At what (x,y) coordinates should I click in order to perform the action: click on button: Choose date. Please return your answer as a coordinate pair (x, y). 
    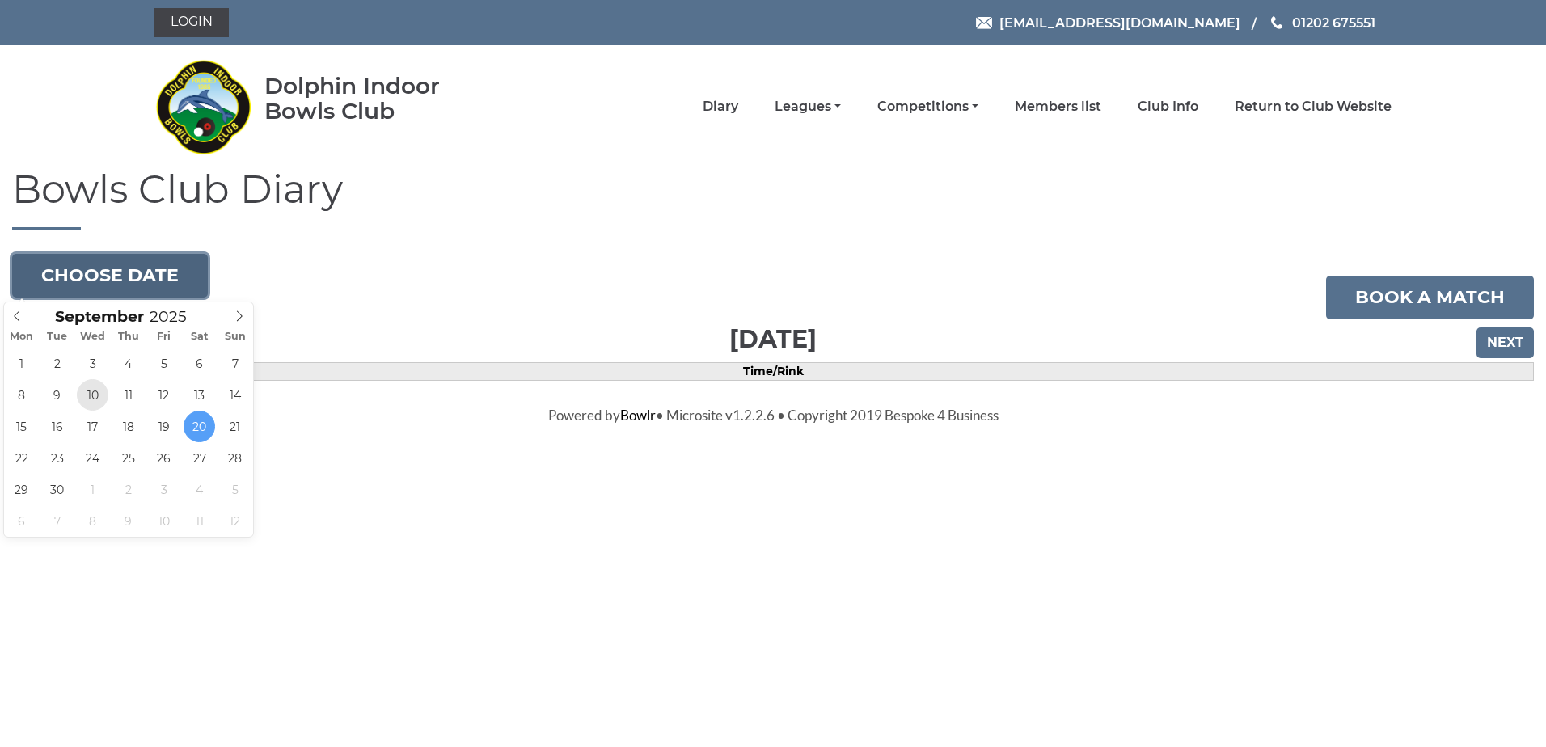
    Looking at the image, I should click on (110, 276).